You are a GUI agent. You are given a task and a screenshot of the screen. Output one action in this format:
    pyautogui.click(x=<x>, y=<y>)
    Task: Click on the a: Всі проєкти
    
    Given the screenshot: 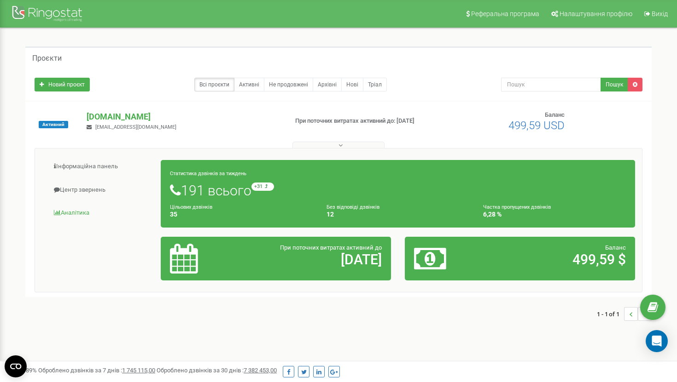 What is the action you would take?
    pyautogui.click(x=214, y=85)
    